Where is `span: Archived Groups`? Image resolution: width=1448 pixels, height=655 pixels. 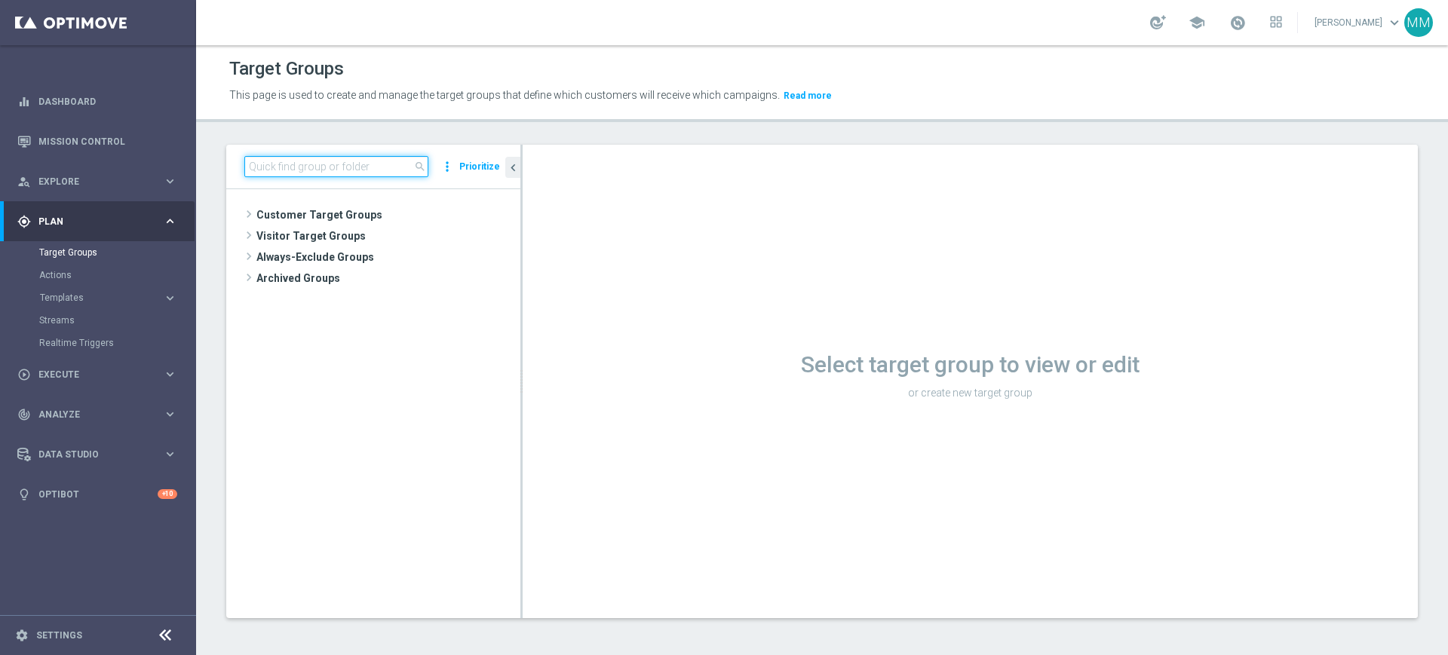
span: Archived Groups is located at coordinates (388, 278).